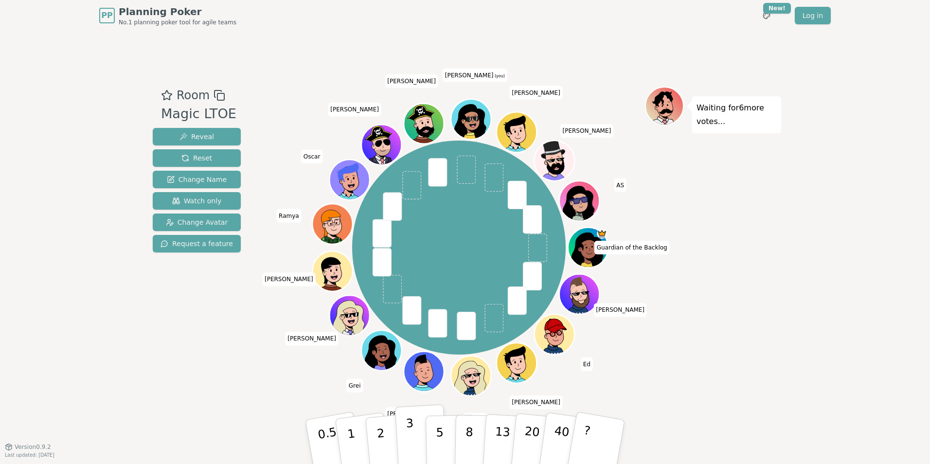  Describe the element at coordinates (499, 76) in the screenshot. I see `span: (you)` at that location.